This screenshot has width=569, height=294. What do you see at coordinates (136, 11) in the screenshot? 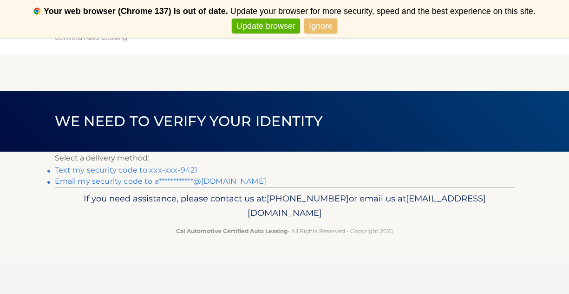
I see `b: Your web browser (Chrome 137) is out of date.` at bounding box center [136, 11].